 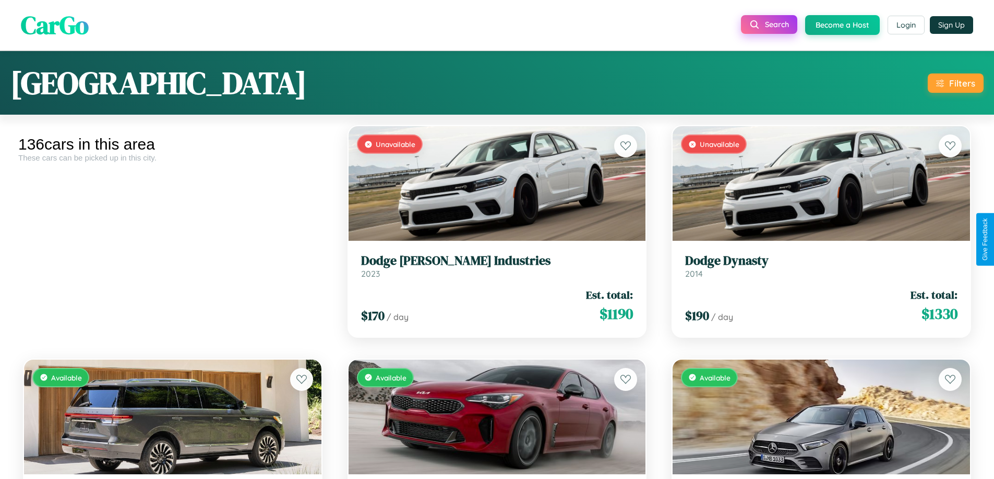 What do you see at coordinates (769, 25) in the screenshot?
I see `button: Search` at bounding box center [769, 25].